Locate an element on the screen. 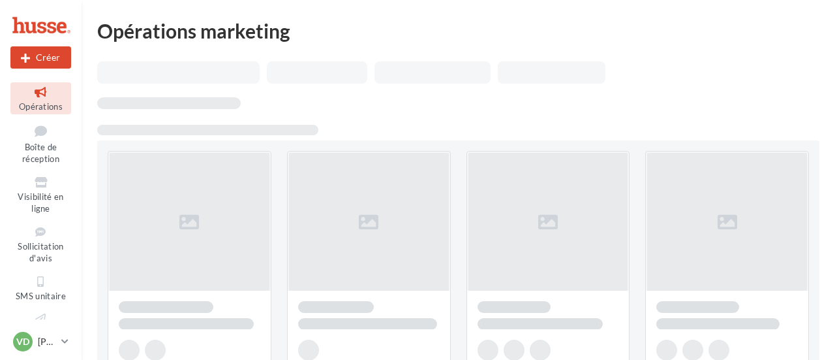 The width and height of the screenshot is (835, 360). a: Campagnes is located at coordinates (40, 324).